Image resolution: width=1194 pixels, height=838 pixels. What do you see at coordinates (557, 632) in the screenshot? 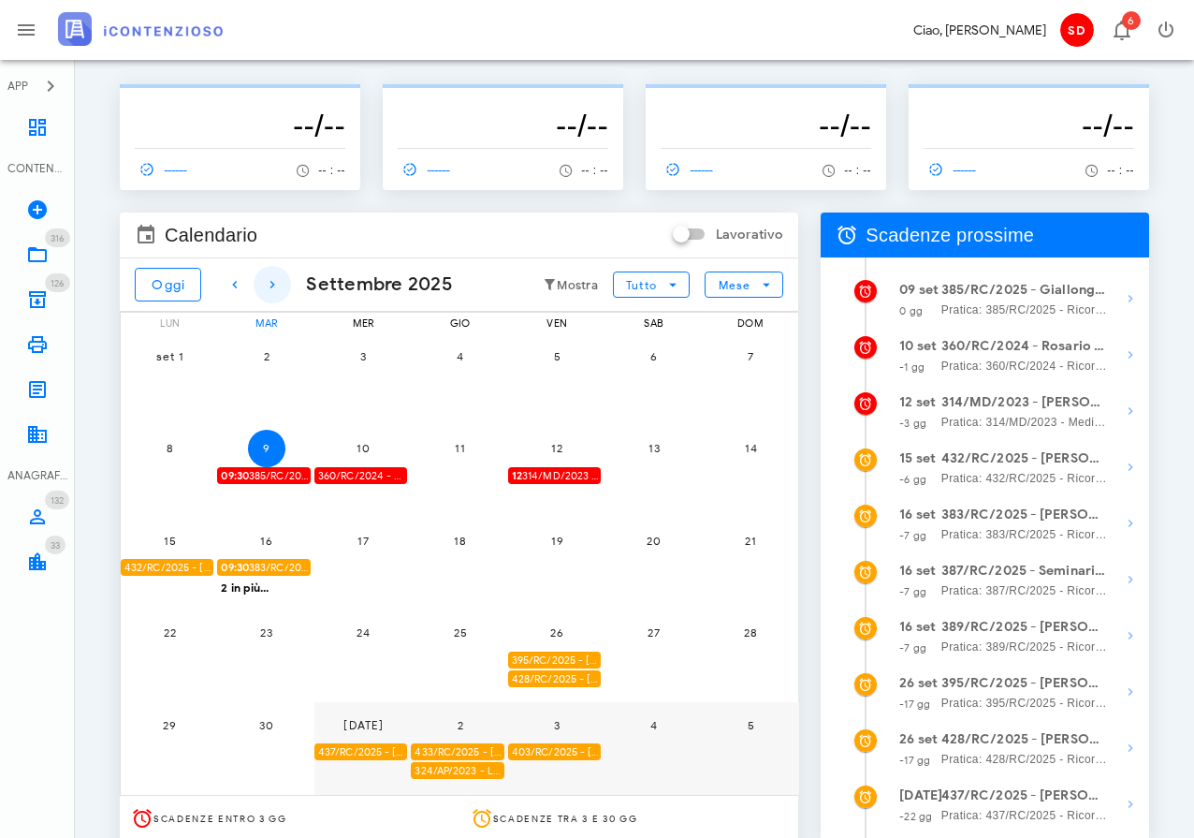
I see `span: 26` at bounding box center [557, 632].